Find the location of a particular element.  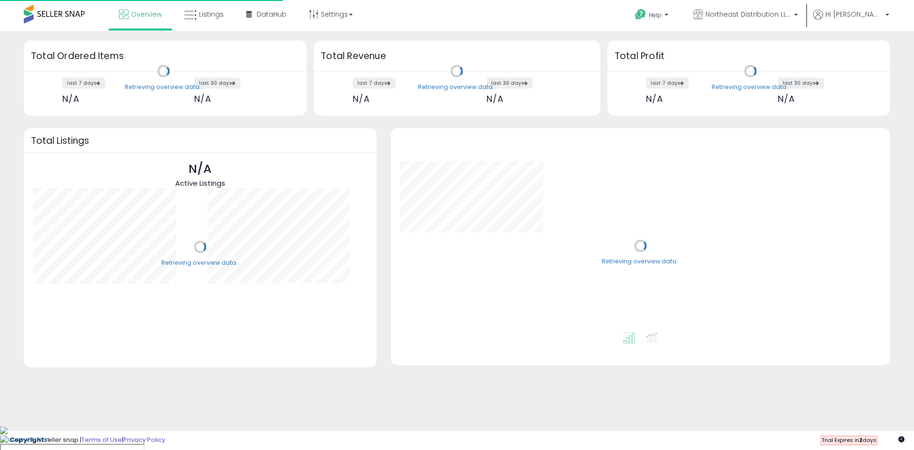

span: Listings is located at coordinates (211, 14).